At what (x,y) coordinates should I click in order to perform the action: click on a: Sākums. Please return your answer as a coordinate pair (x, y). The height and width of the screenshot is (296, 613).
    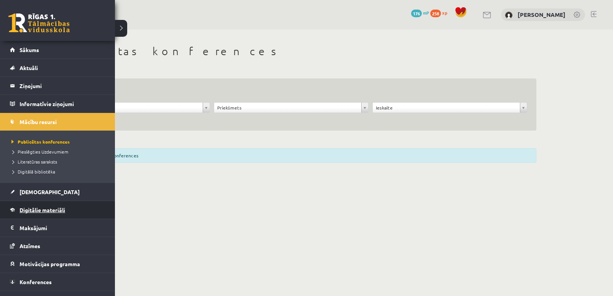
    Looking at the image, I should click on (57, 50).